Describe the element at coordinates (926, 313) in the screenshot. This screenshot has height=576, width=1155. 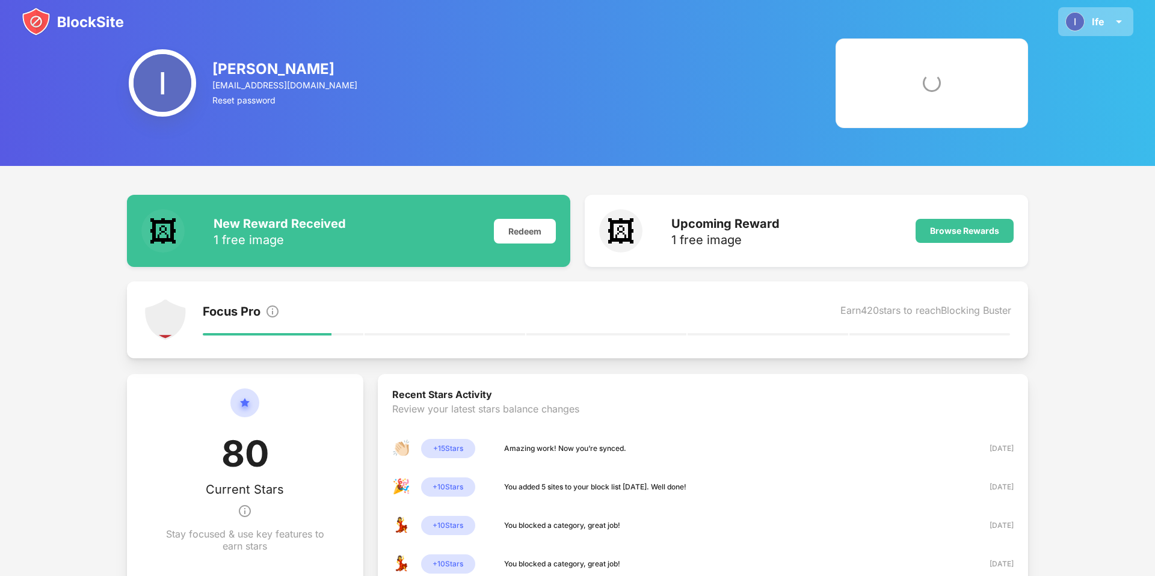
I see `div: Earn 420 stars to reach Blocking Buster` at that location.